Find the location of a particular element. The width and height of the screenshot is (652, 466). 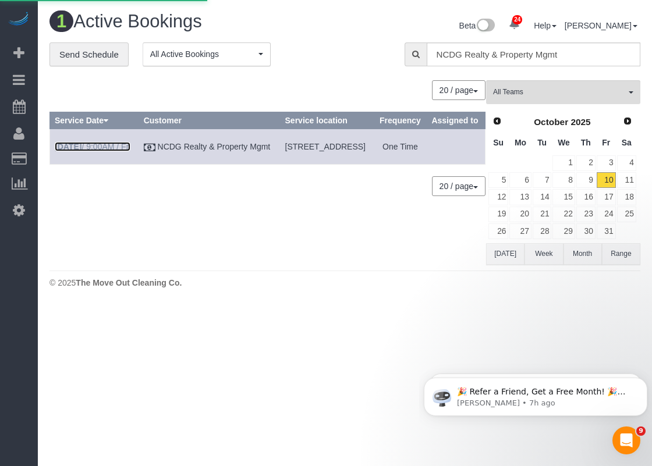

th: Customer is located at coordinates (209, 121).